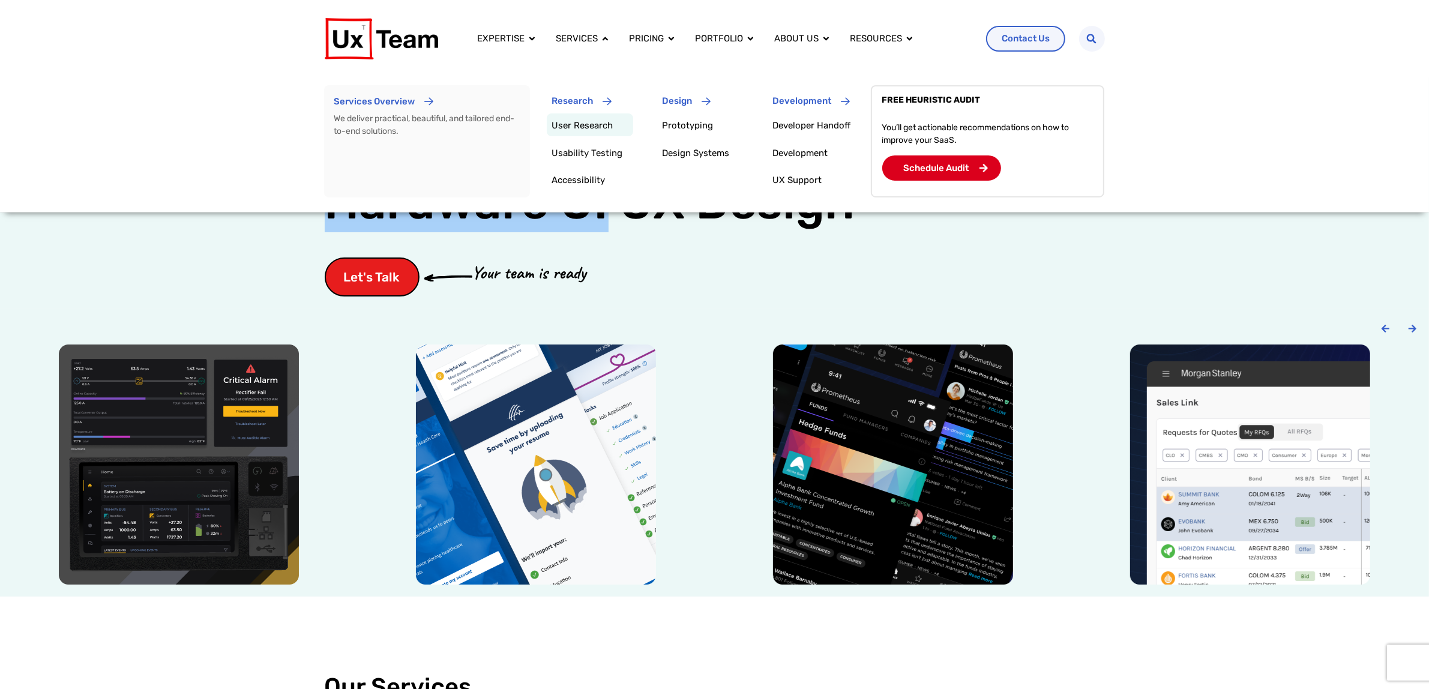 The width and height of the screenshot is (1429, 689). What do you see at coordinates (722, 38) in the screenshot?
I see `div: Menu Toggle` at bounding box center [722, 38].